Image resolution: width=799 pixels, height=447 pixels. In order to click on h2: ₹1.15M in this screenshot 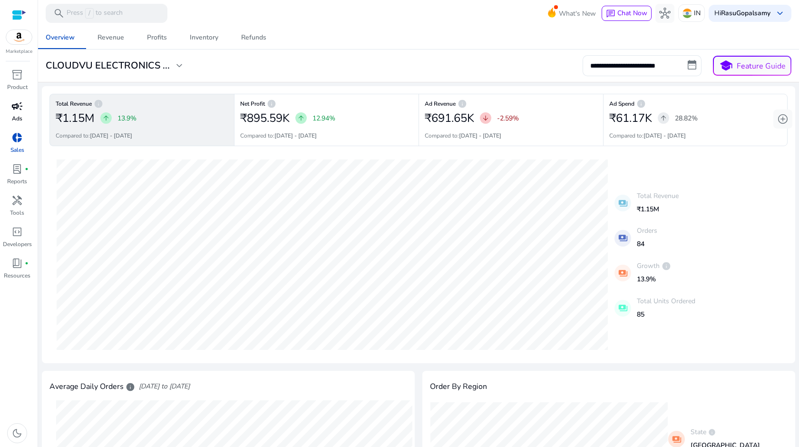, I will do `click(75, 118)`.